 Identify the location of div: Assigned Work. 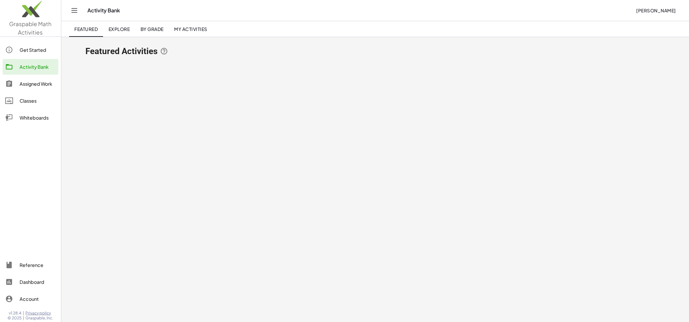
(38, 84).